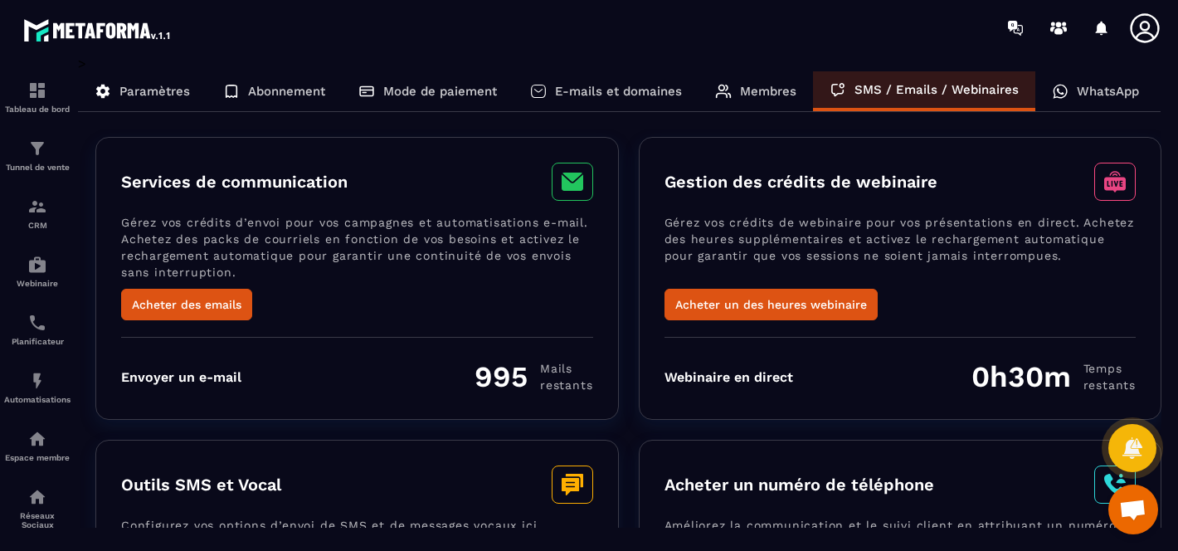 The width and height of the screenshot is (1178, 551). What do you see at coordinates (37, 508) in the screenshot?
I see `a: social-networksocial-networkRéseaux Sociaux` at bounding box center [37, 508].